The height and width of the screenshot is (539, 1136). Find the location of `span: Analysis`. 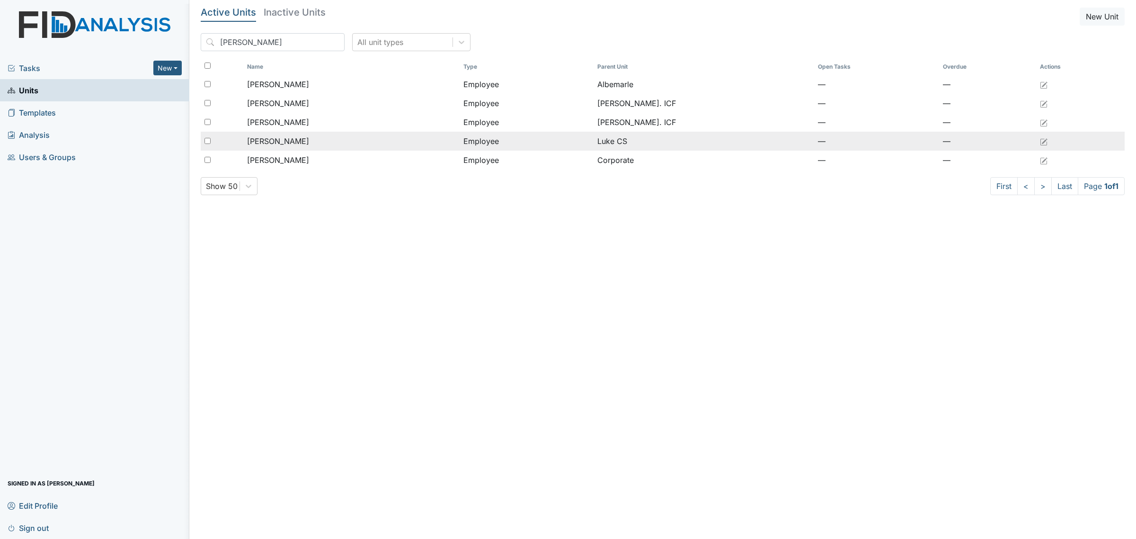

span: Analysis is located at coordinates (28, 134).